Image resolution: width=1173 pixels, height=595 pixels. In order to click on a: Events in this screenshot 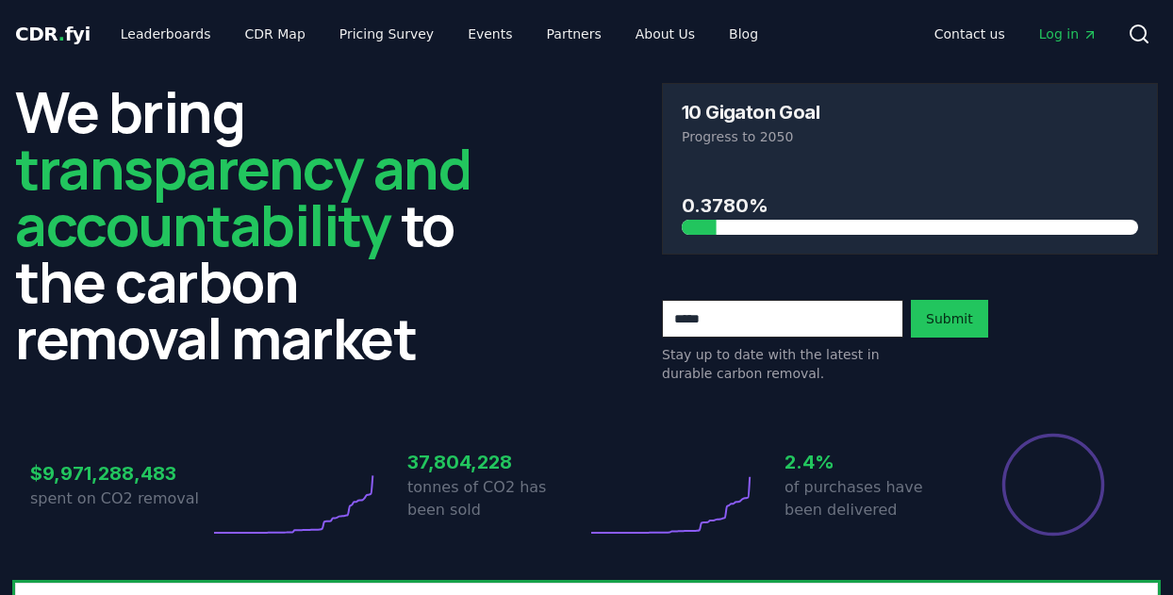, I will do `click(489, 34)`.